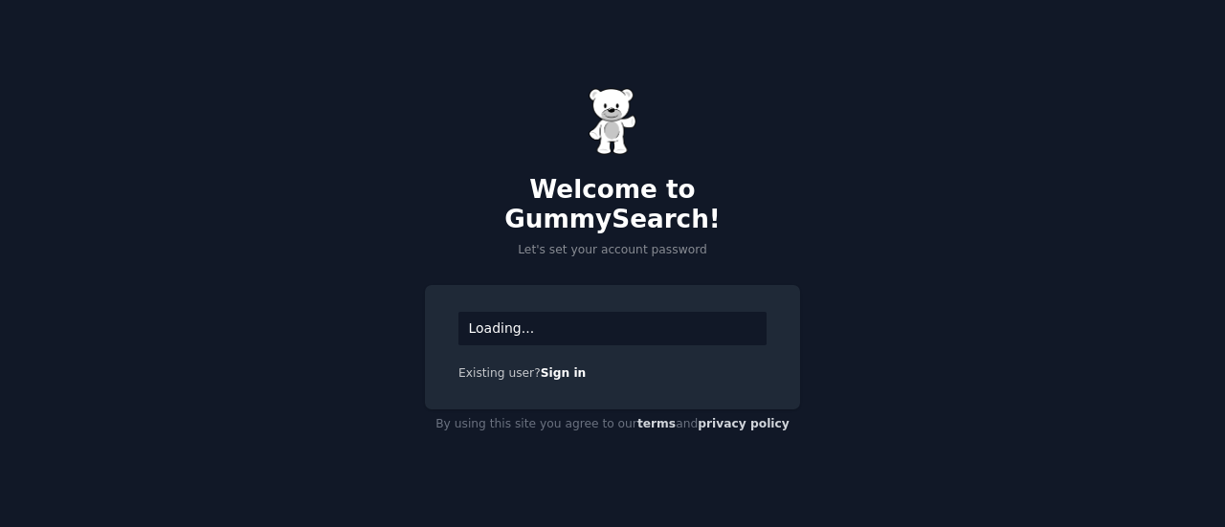 The width and height of the screenshot is (1225, 527). I want to click on img: Gummy Bear, so click(613, 122).